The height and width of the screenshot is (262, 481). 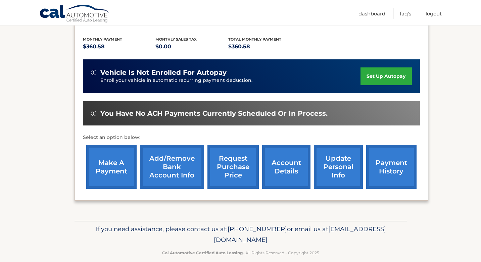 I want to click on span: Total Monthly Payment, so click(x=255, y=39).